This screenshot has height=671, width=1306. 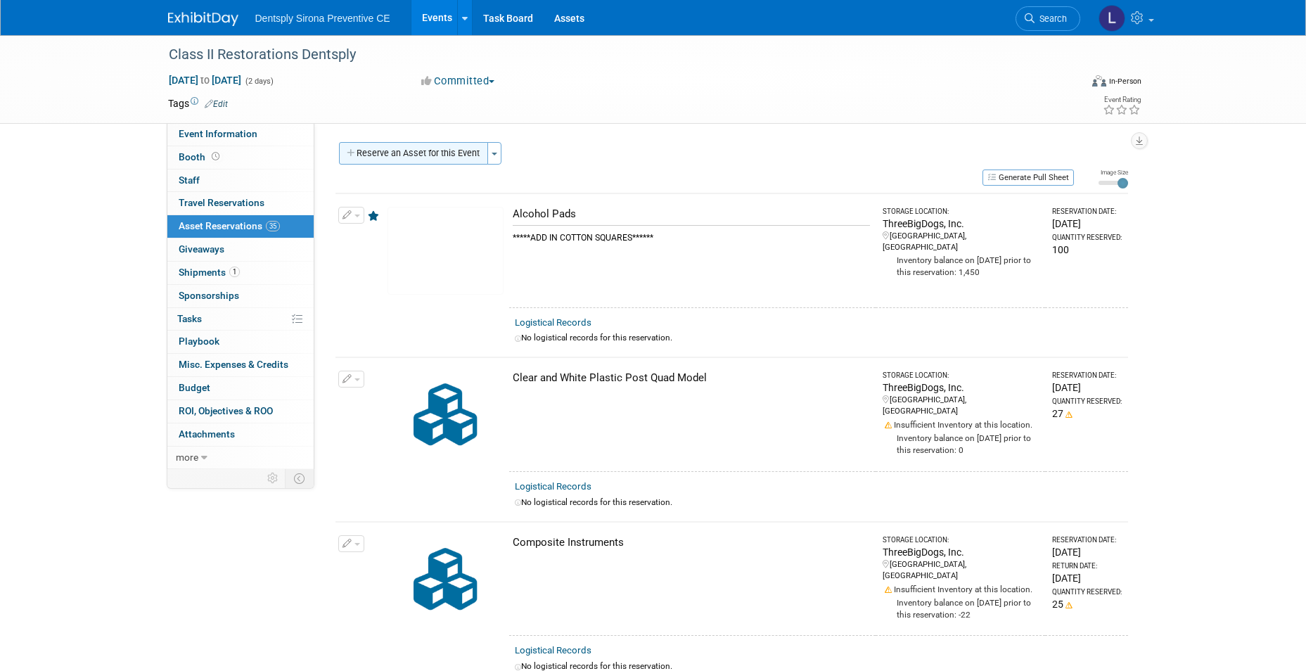 I want to click on a: Tasks, so click(x=240, y=319).